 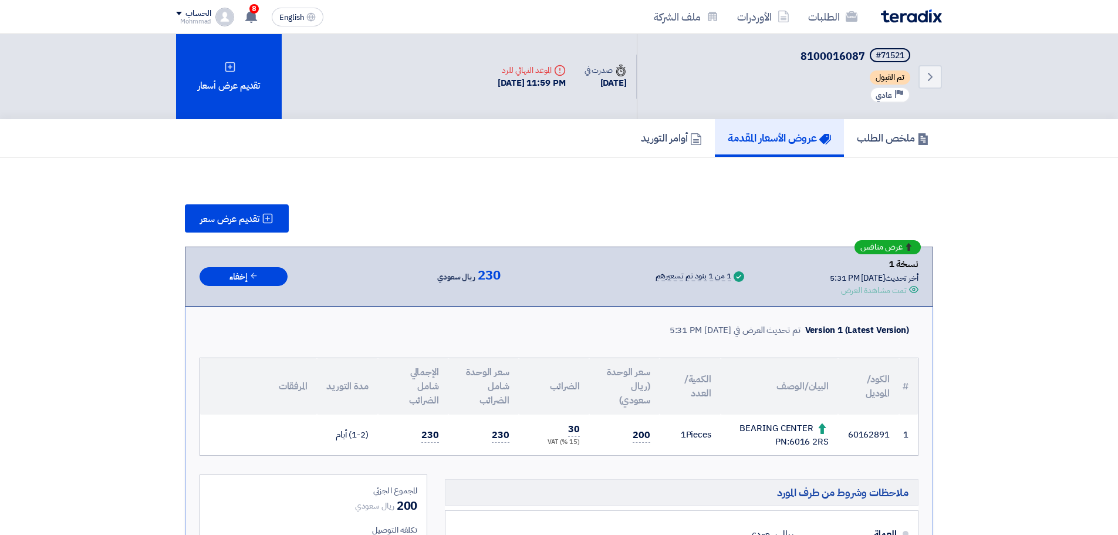 I want to click on th: الإجمالي شامل الضرائب, so click(x=413, y=386).